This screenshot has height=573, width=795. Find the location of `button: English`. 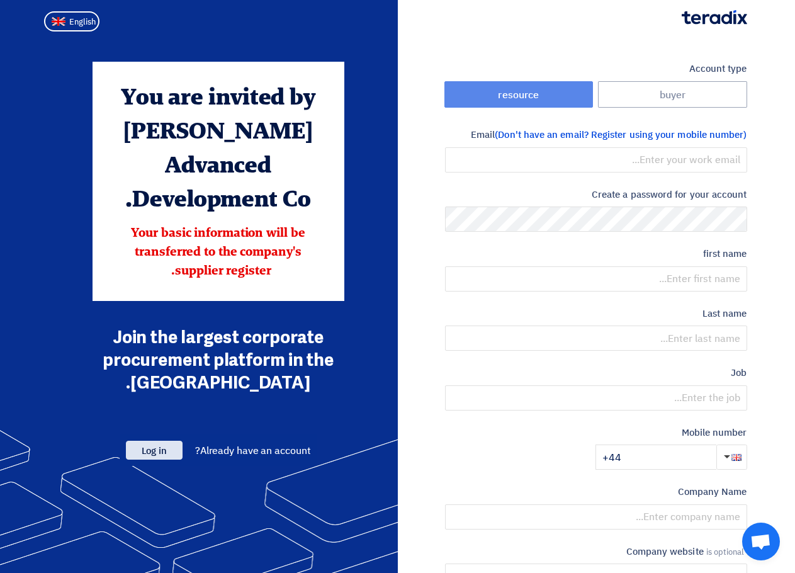

button: English is located at coordinates (72, 21).